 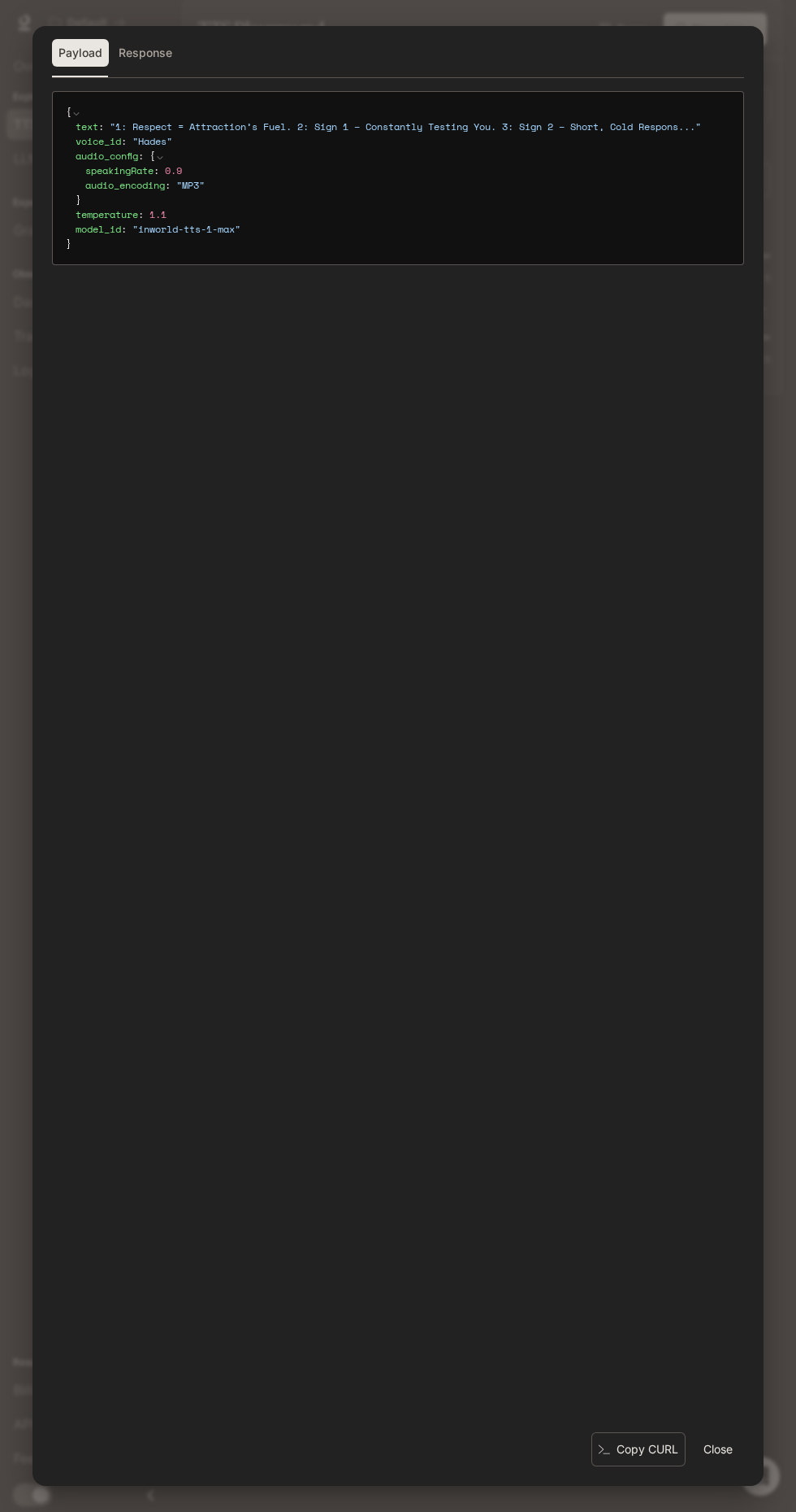 I want to click on span: " inworld-tts-1-max ", so click(x=186, y=228).